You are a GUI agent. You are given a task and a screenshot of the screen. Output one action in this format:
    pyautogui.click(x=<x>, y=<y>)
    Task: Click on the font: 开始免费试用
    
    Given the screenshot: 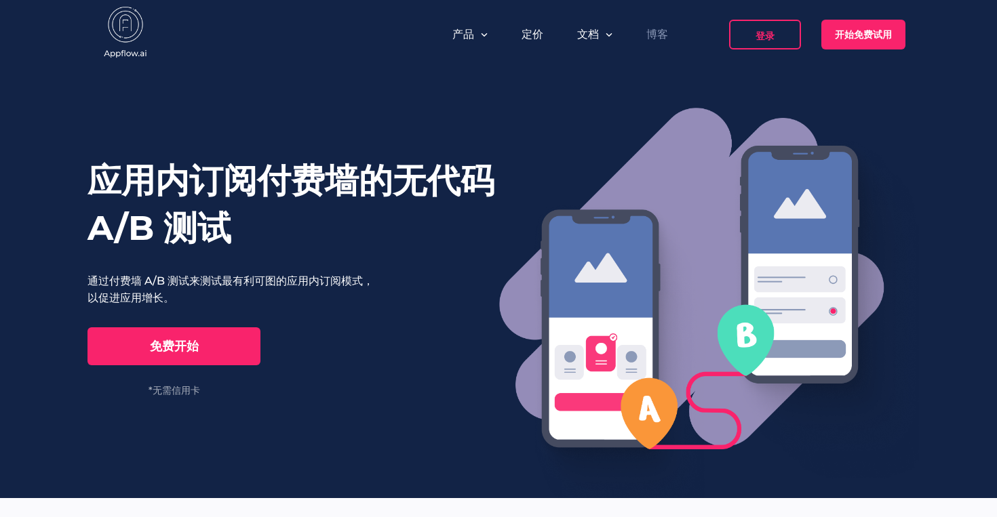 What is the action you would take?
    pyautogui.click(x=863, y=35)
    